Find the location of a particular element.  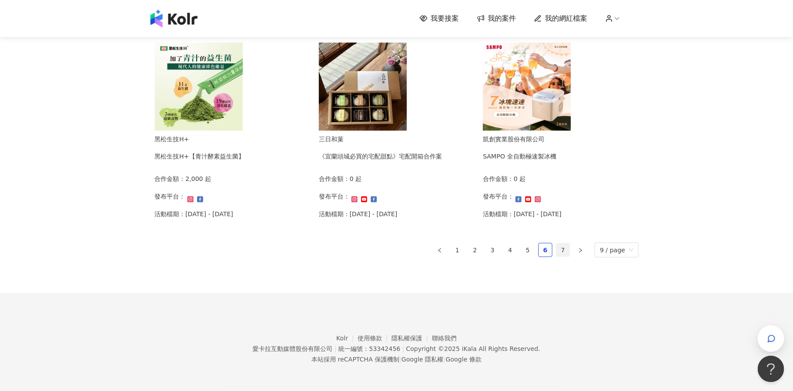

img: SAMPO 全自動極速製冰機 is located at coordinates (527, 87).